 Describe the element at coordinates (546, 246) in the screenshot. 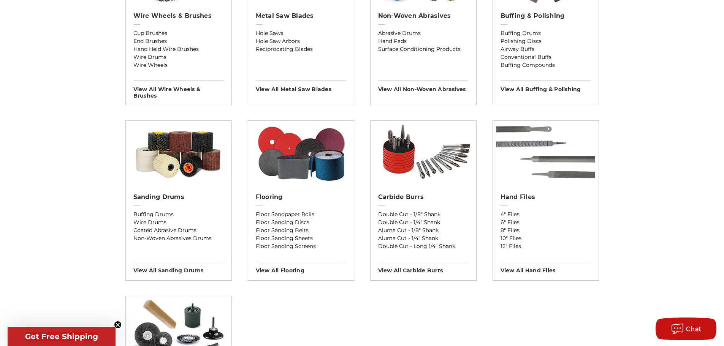

I see `a: 12" Files` at that location.